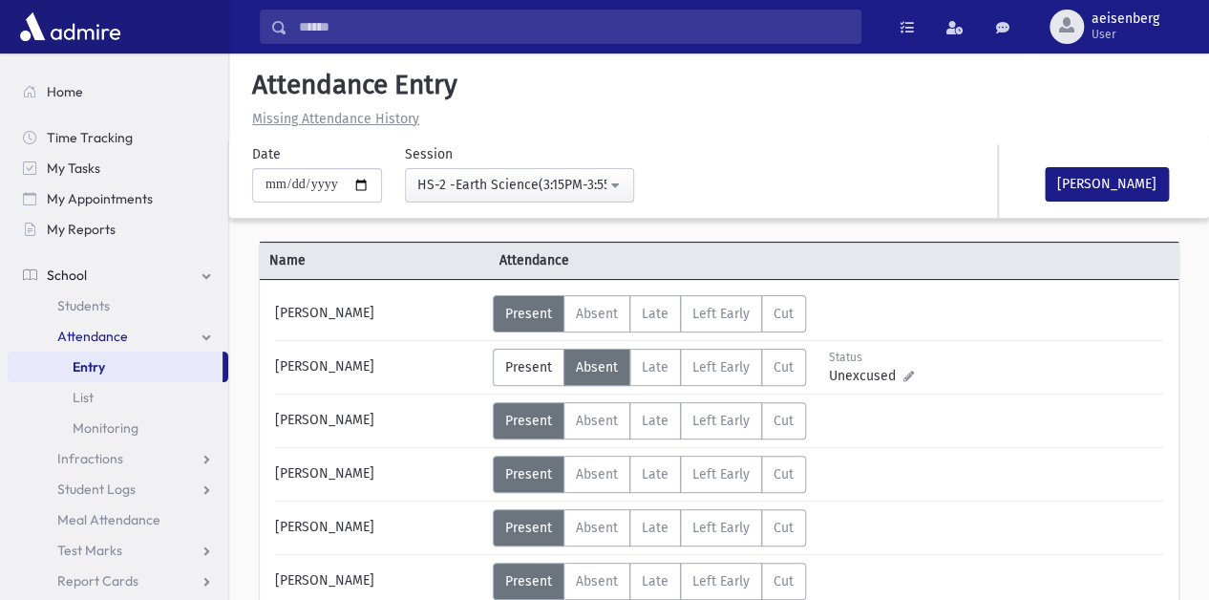  I want to click on span: Report Cards, so click(97, 581).